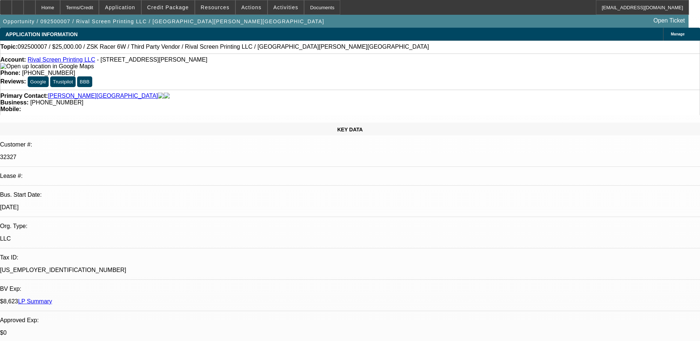 This screenshot has height=341, width=700. What do you see at coordinates (120, 7) in the screenshot?
I see `button: Application` at bounding box center [120, 7].